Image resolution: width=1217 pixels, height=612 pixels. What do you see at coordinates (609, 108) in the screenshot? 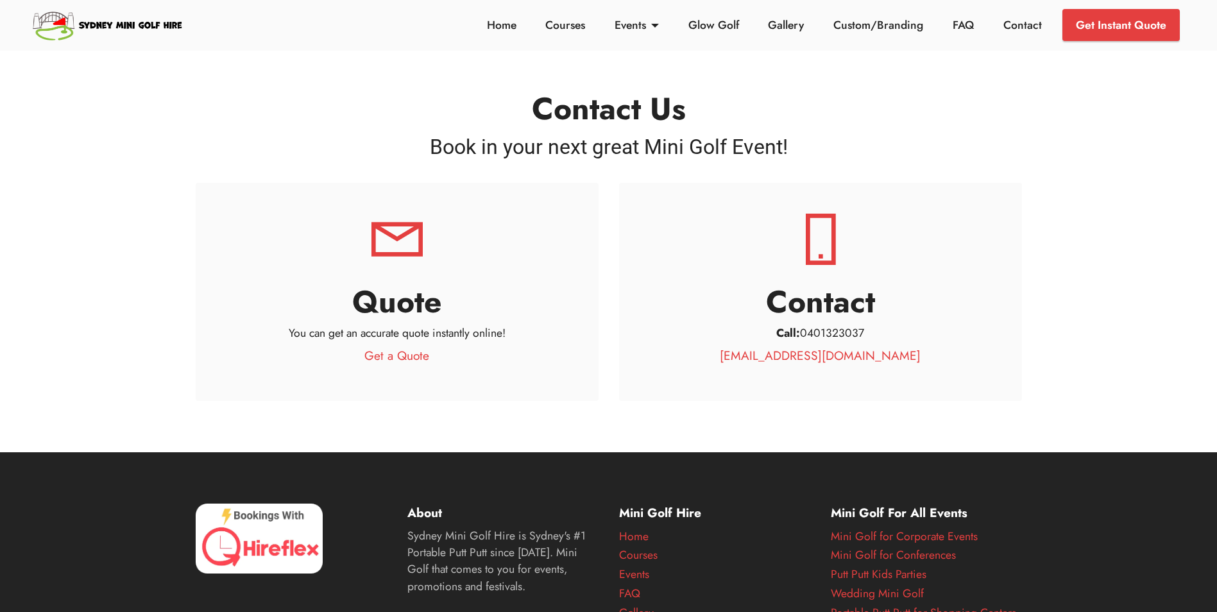
I see `strong: Contact Us` at bounding box center [609, 108].